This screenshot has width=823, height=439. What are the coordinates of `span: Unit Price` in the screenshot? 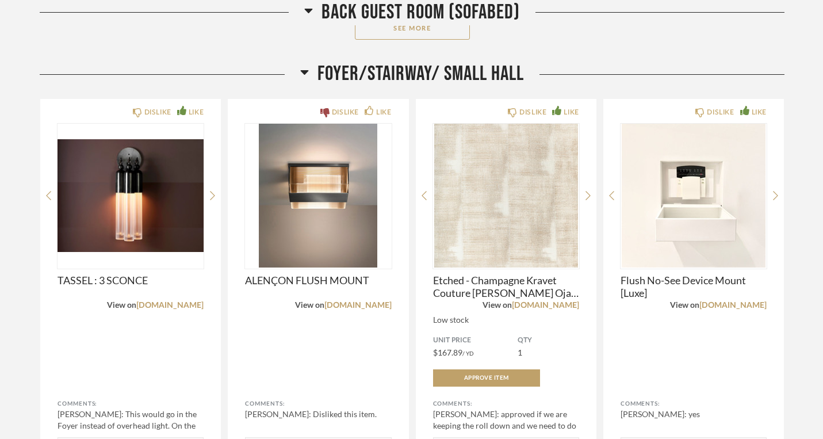 It's located at (475, 340).